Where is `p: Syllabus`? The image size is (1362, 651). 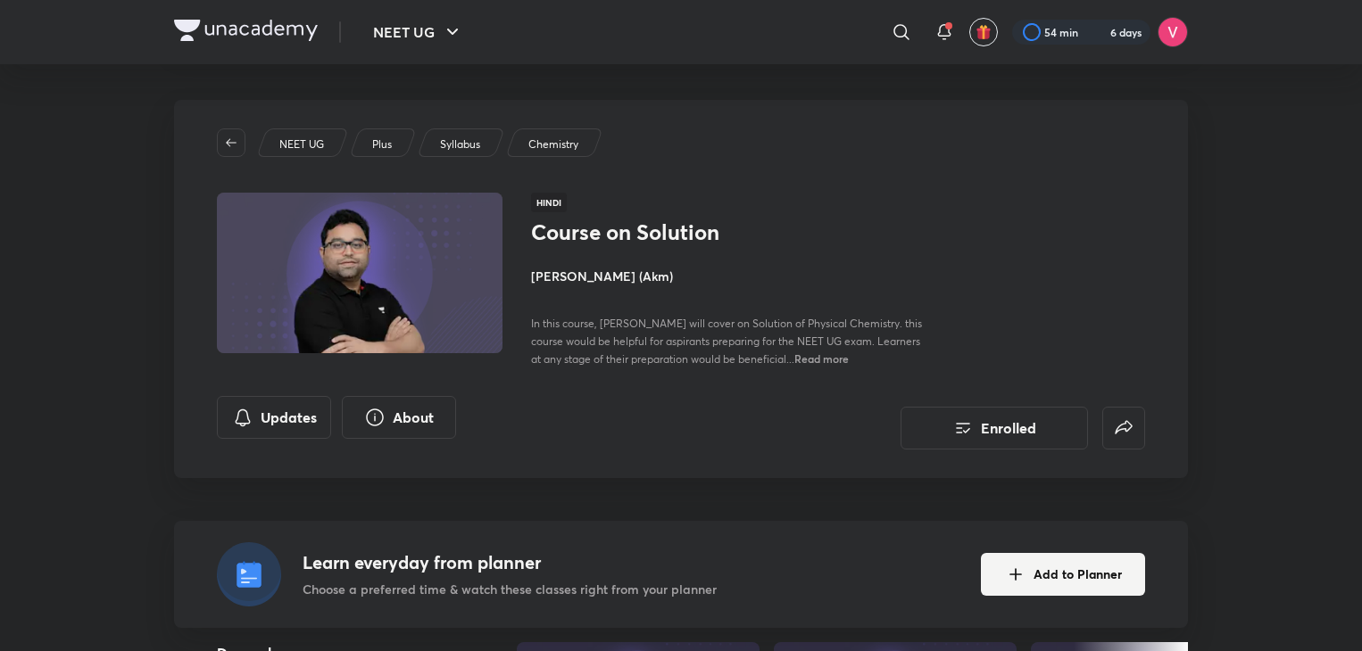 p: Syllabus is located at coordinates (460, 145).